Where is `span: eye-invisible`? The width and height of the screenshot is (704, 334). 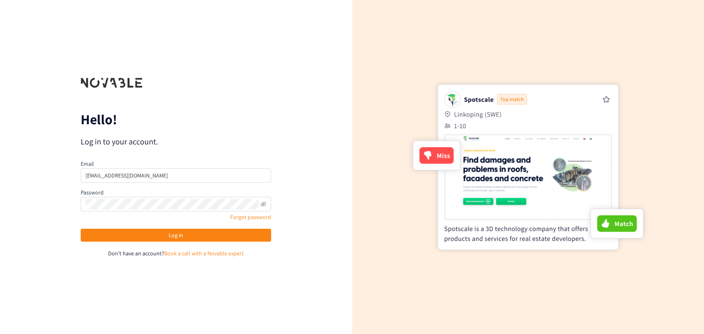
span: eye-invisible is located at coordinates (263, 204).